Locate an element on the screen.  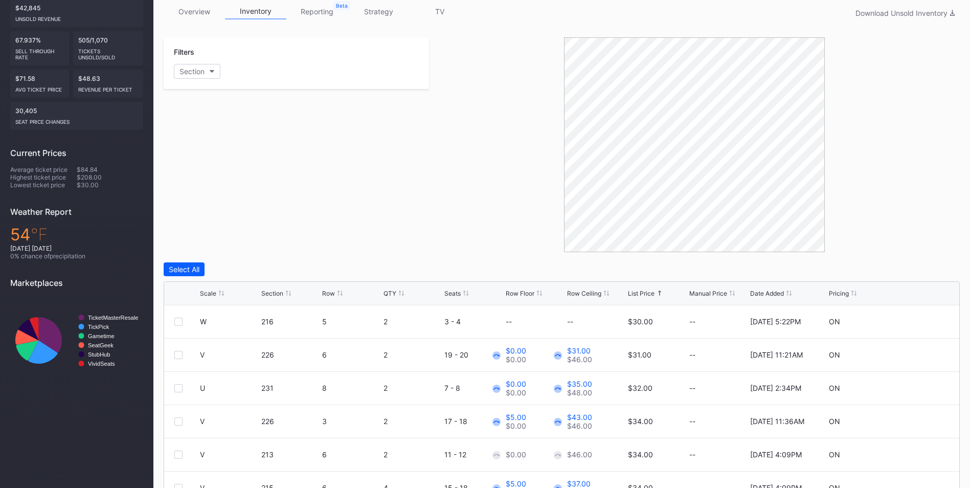
div: Weather Report is located at coordinates (77, 212).